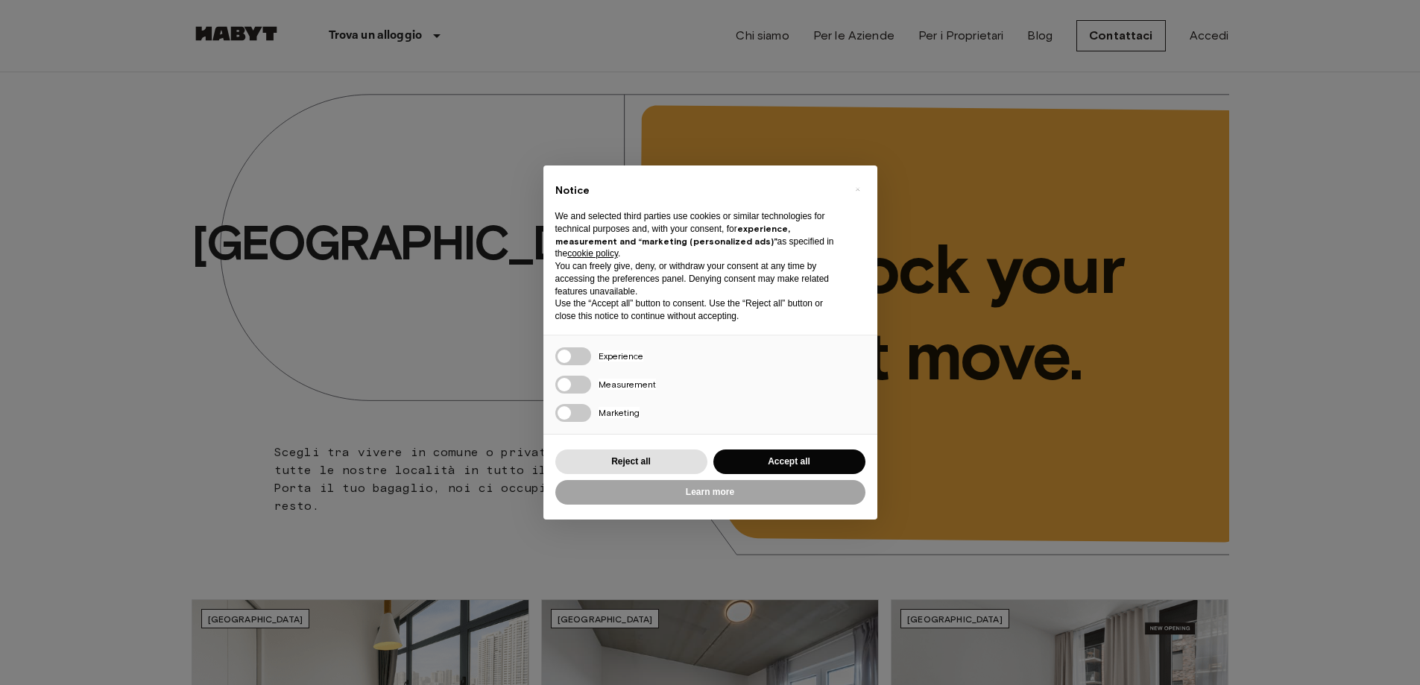 This screenshot has width=1420, height=685. What do you see at coordinates (593, 253) in the screenshot?
I see `a: cookie policy` at bounding box center [593, 253].